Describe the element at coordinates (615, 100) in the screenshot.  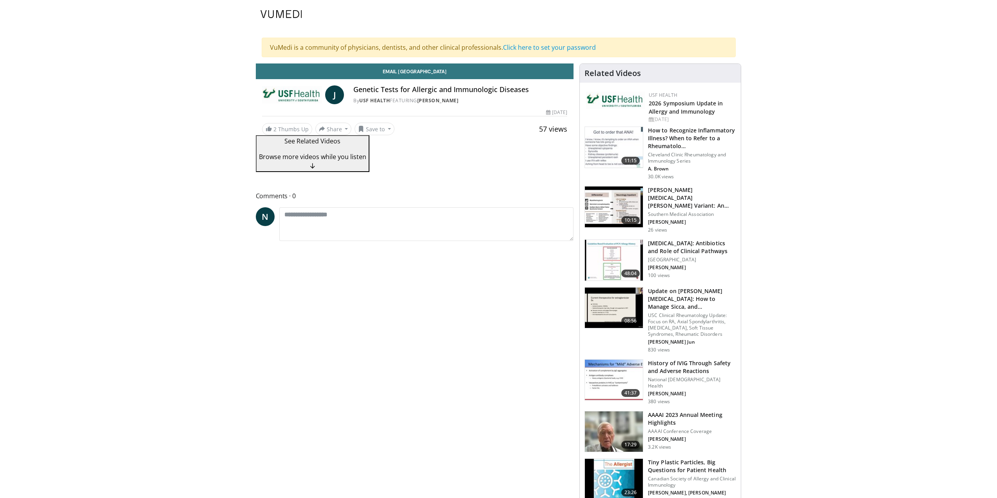
I see `img: 6ba8804a-8538-4002-95e7-a8f8012d4a11.png.150x105_q85_autocrop_double_scale_upscale_version-0.2.jpg` at that location.